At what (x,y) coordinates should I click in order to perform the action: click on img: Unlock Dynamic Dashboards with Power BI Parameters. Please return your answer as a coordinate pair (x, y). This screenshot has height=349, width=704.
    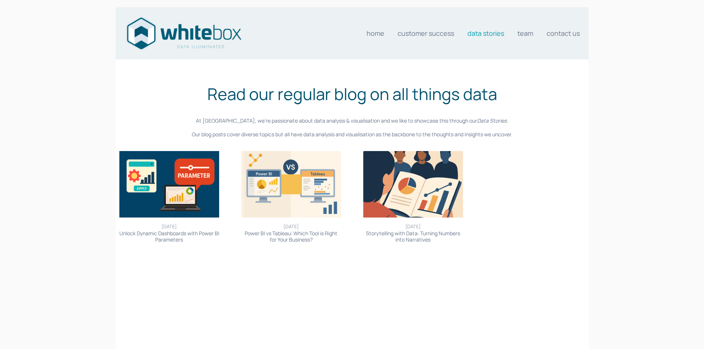
    Looking at the image, I should click on (169, 184).